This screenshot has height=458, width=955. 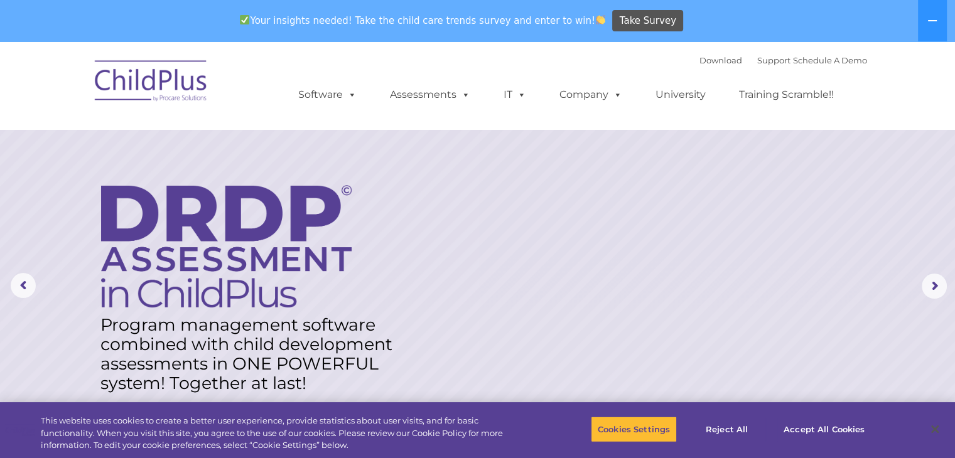 I want to click on span: Phone number, so click(x=201, y=139).